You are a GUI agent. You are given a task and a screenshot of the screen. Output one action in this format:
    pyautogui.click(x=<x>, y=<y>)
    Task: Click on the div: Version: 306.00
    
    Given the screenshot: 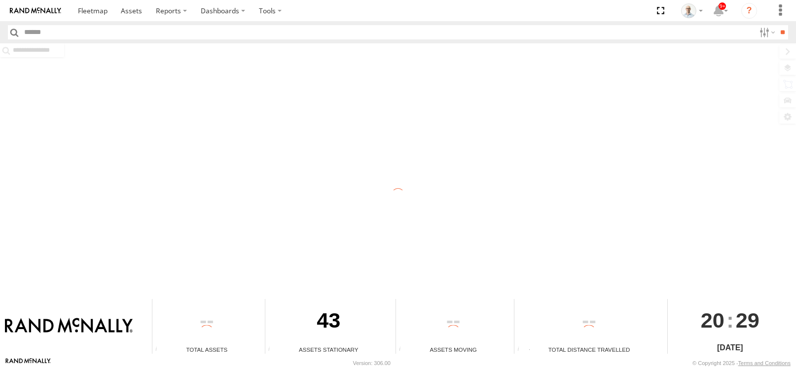 What is the action you would take?
    pyautogui.click(x=372, y=363)
    